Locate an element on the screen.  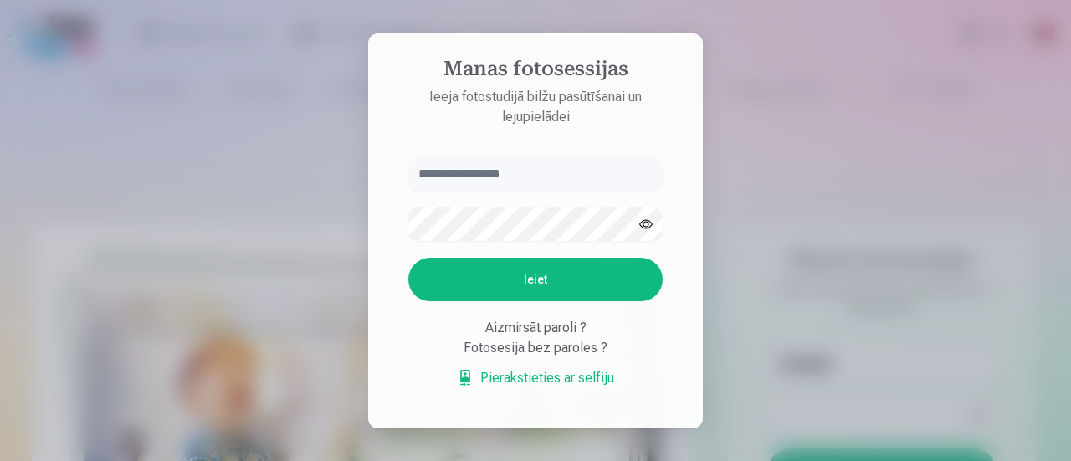
div: Aizmirsāt paroli ? is located at coordinates (535, 328).